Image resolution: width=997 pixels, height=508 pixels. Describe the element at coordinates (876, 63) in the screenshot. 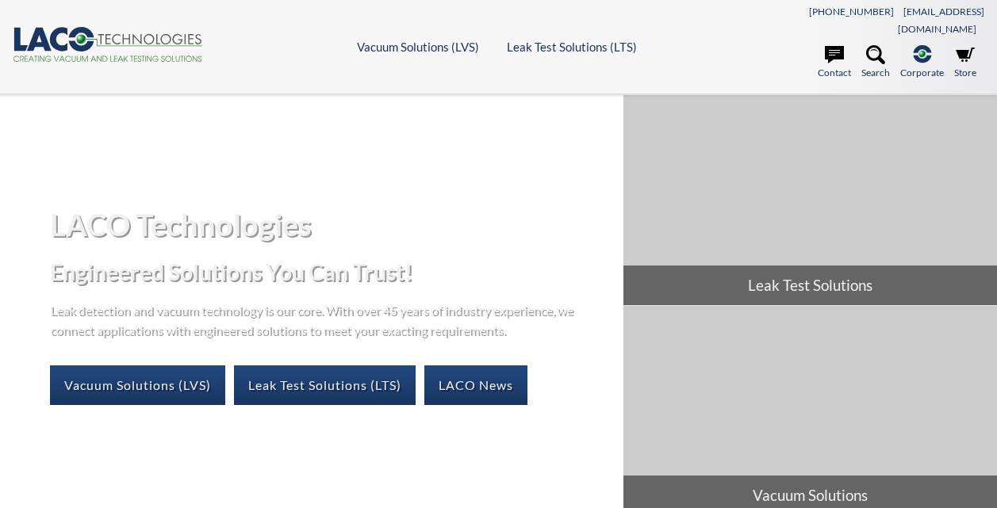

I see `a: Search` at that location.